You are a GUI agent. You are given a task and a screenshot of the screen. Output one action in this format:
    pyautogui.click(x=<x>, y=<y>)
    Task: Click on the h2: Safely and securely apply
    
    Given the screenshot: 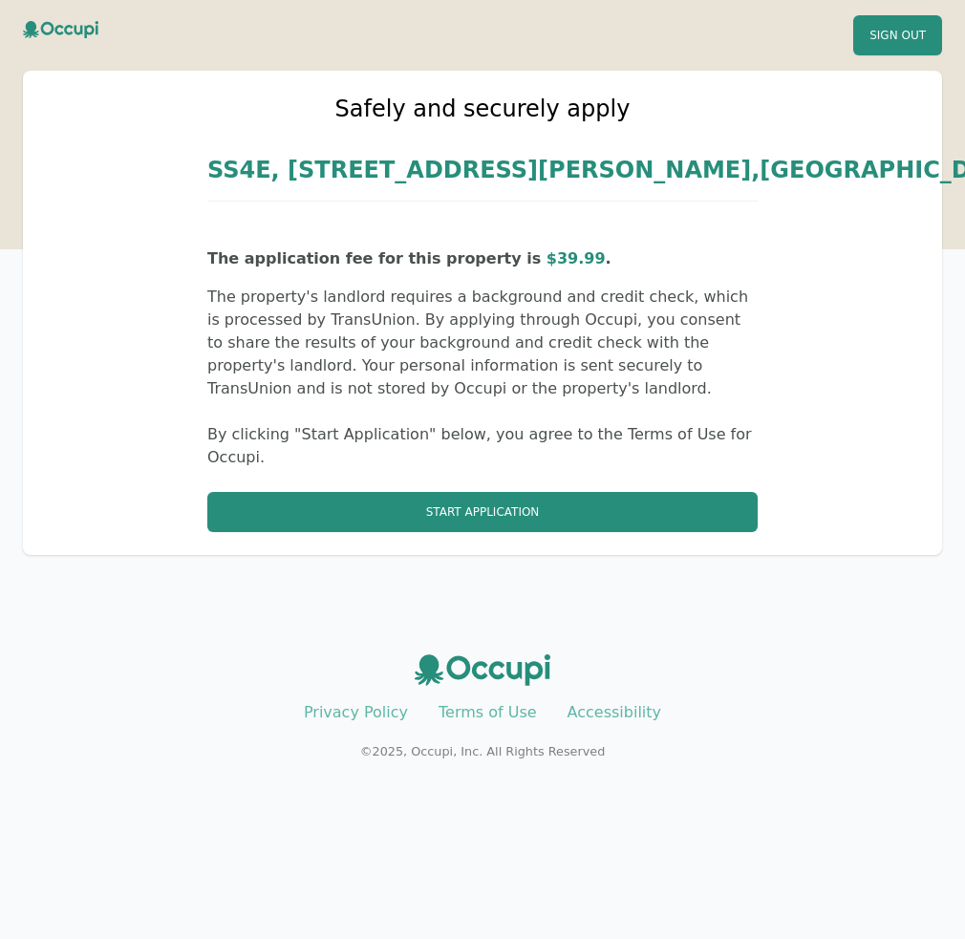 What is the action you would take?
    pyautogui.click(x=482, y=109)
    